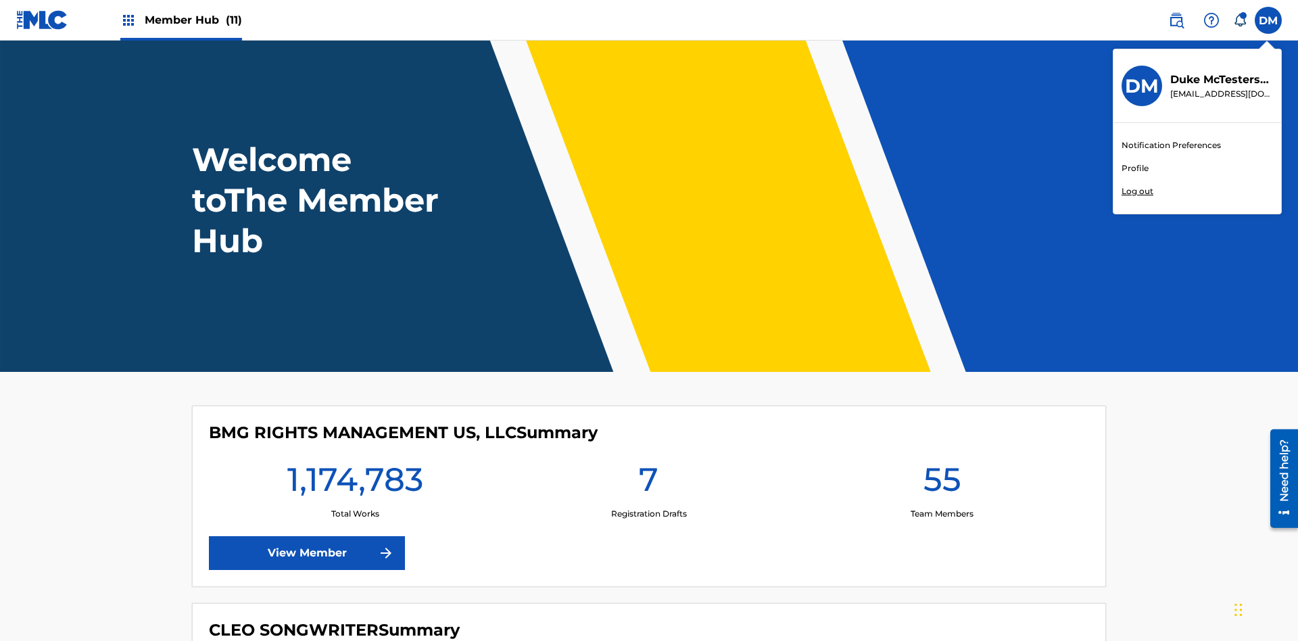 The height and width of the screenshot is (641, 1298). I want to click on div: Need help?, so click(24, 47).